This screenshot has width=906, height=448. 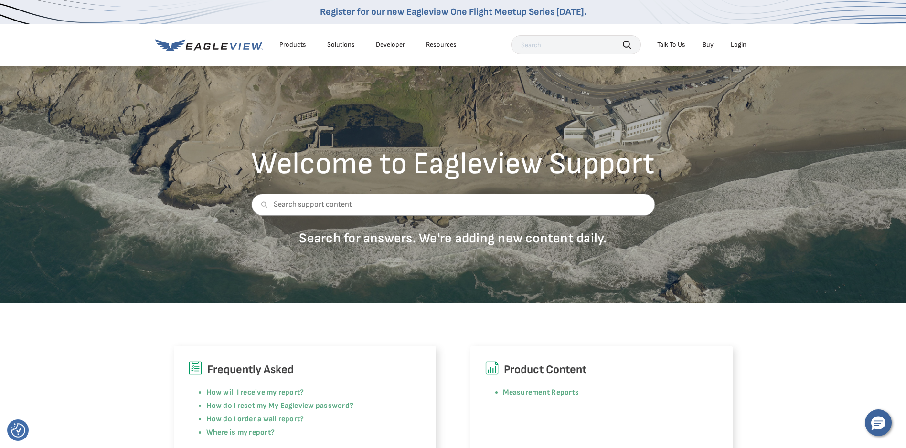 I want to click on input: Search, so click(x=576, y=45).